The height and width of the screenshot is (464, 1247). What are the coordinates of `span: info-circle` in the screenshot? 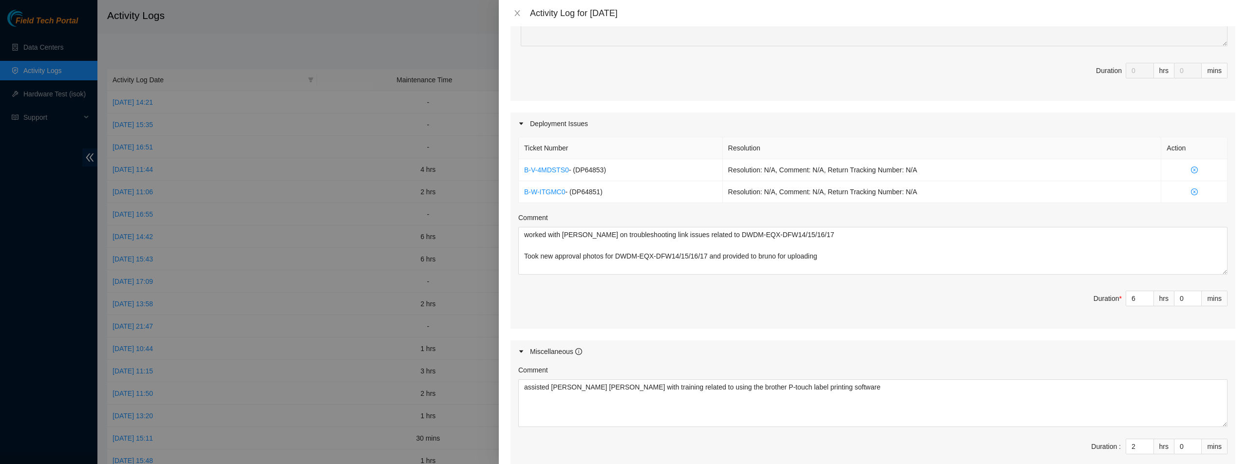 It's located at (579, 352).